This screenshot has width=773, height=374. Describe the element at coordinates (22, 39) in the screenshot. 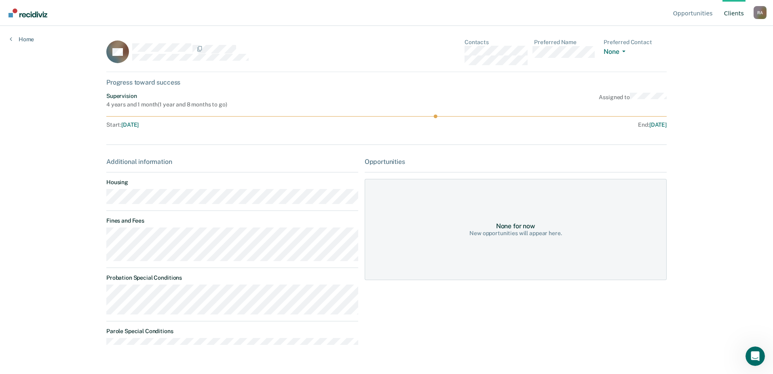

I see `a: Home` at that location.